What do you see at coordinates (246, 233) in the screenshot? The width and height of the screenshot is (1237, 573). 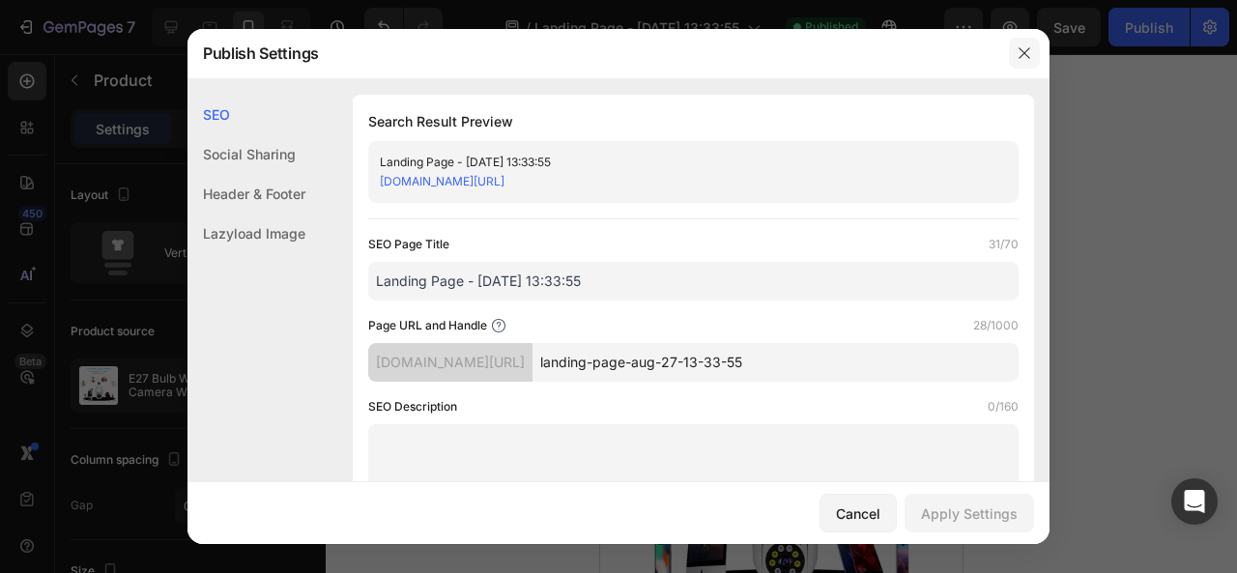 I see `div: Lazyload Image` at bounding box center [246, 233].